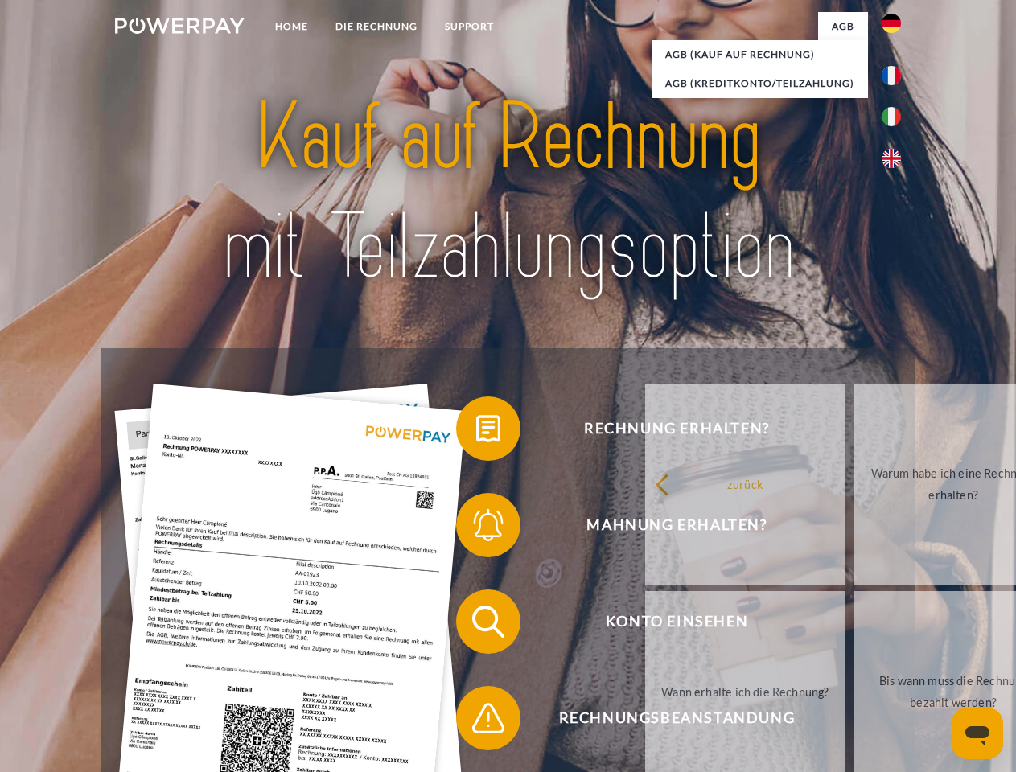 This screenshot has height=772, width=1016. I want to click on a: Mahnung erhalten?, so click(665, 525).